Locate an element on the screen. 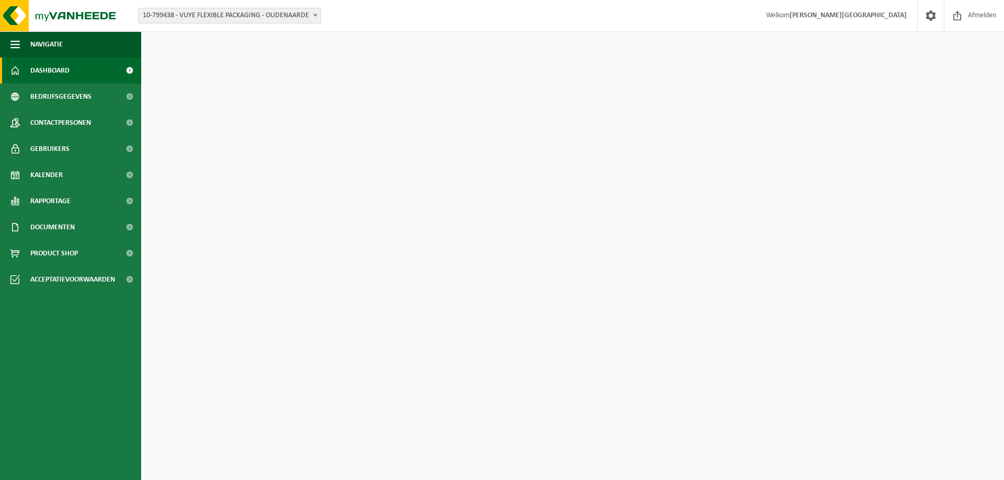 This screenshot has height=480, width=1004. span: Navigatie is located at coordinates (47, 44).